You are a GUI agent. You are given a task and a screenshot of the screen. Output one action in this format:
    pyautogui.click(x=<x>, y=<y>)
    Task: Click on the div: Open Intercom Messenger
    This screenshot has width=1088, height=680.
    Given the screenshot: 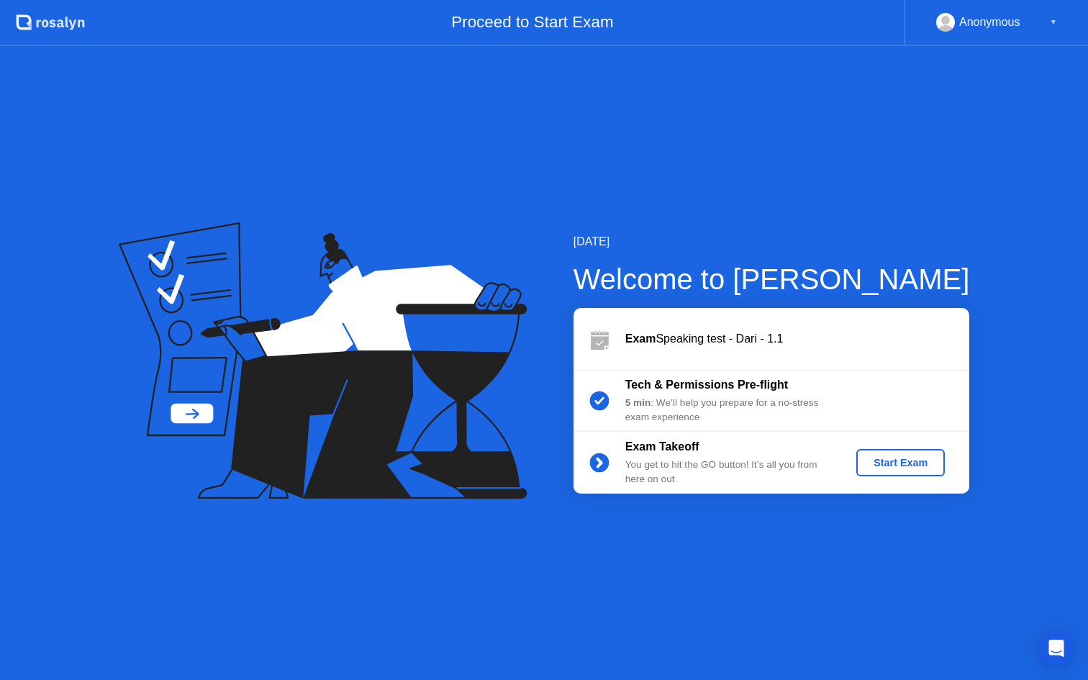 What is the action you would take?
    pyautogui.click(x=1056, y=648)
    